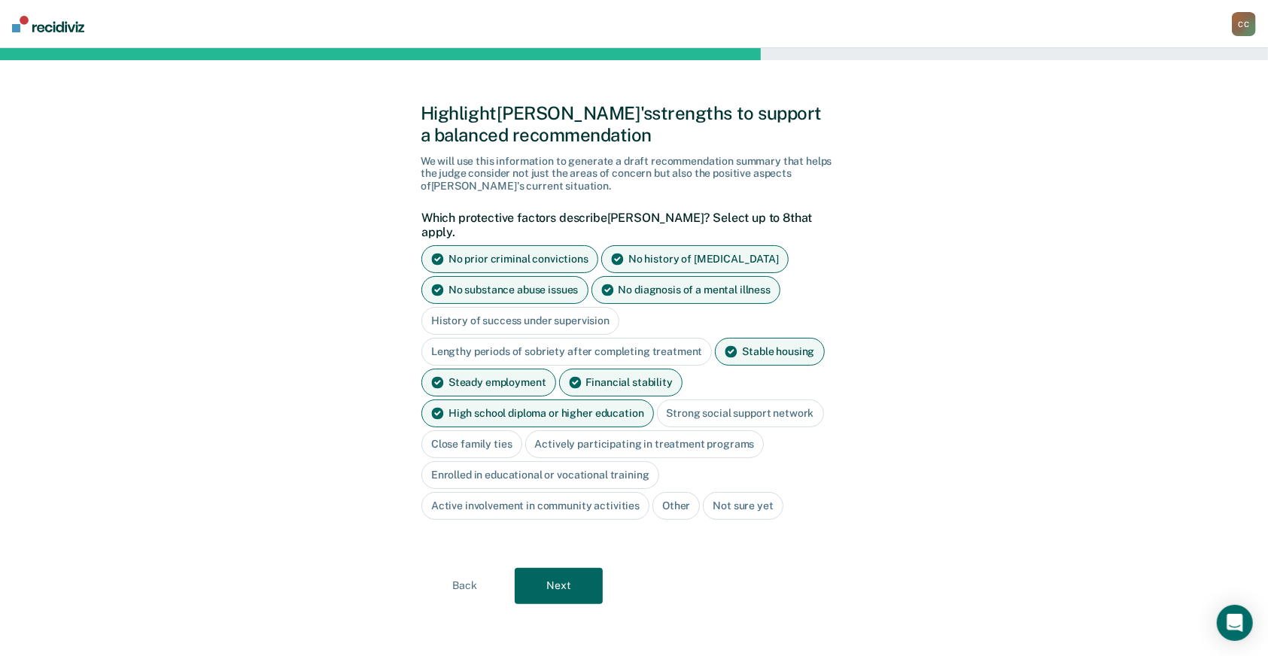 The width and height of the screenshot is (1268, 656). I want to click on div: No prior criminal convictions, so click(509, 259).